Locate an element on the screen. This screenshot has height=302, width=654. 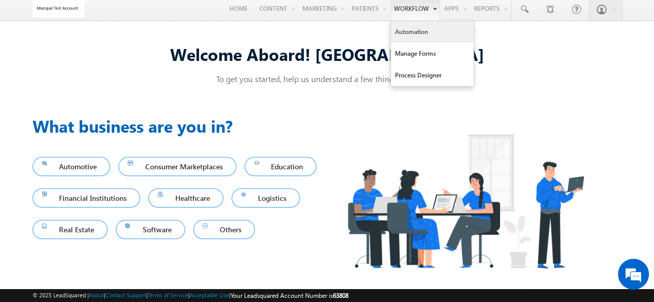
span: 63808 is located at coordinates (341, 296).